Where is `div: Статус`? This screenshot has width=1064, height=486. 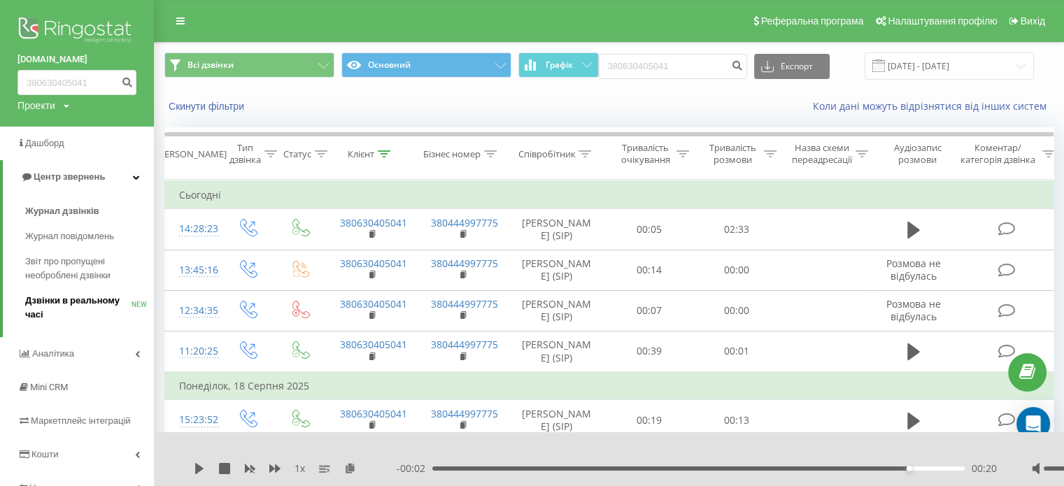
div: Статус is located at coordinates (297, 154).